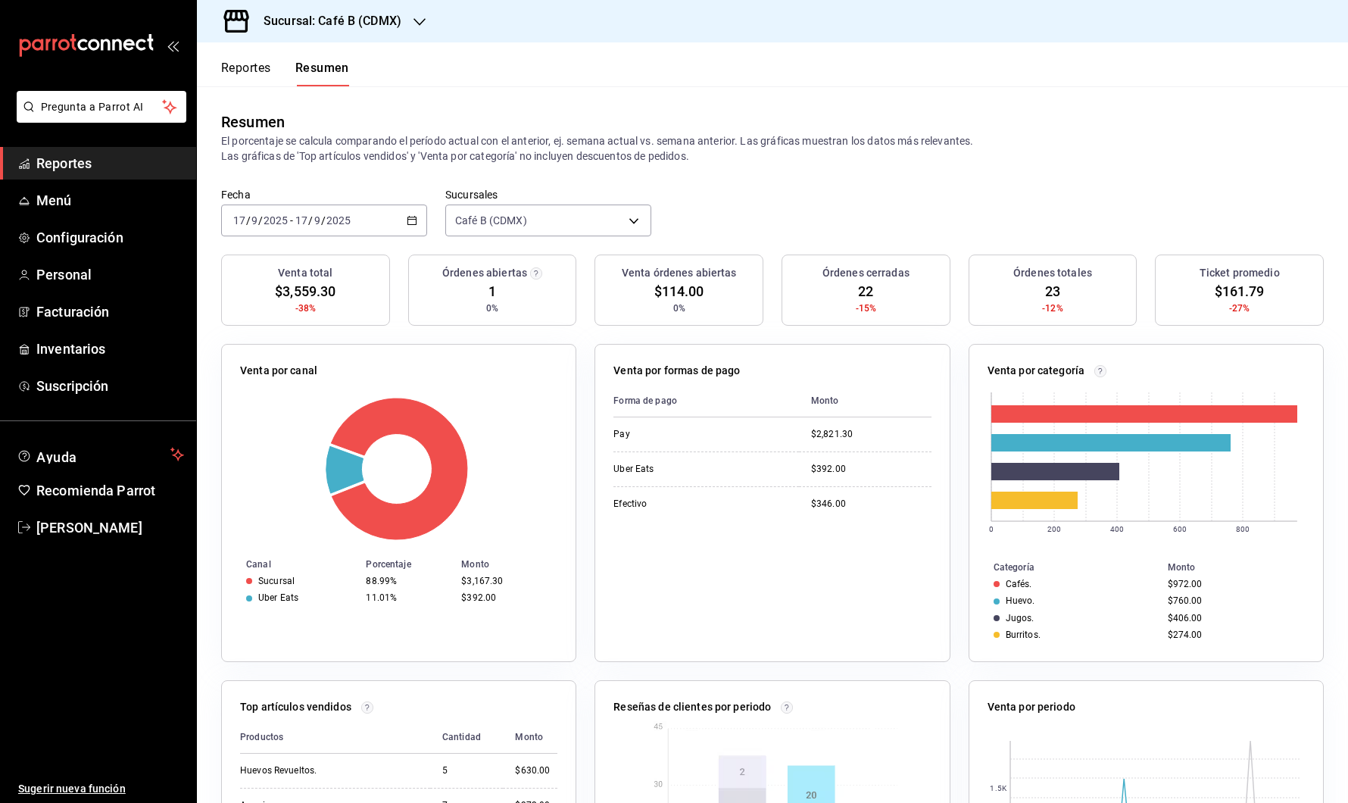  What do you see at coordinates (1053, 308) in the screenshot?
I see `span: -12%` at bounding box center [1053, 308].